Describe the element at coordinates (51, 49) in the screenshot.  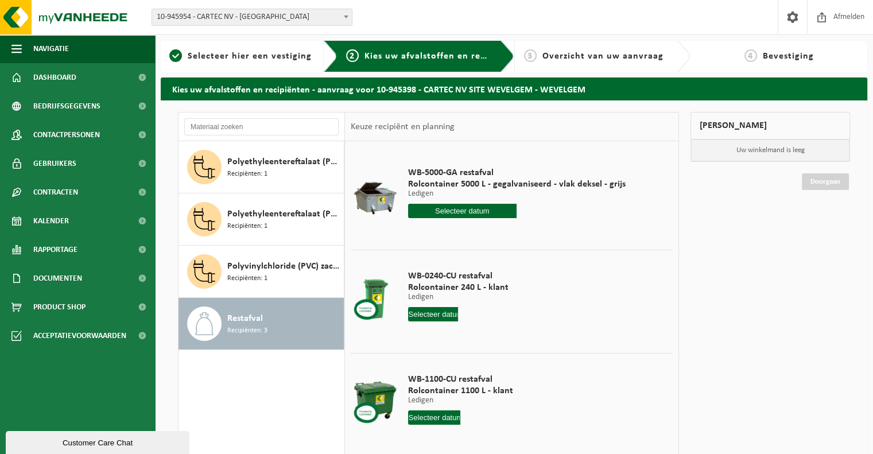
I see `span: Navigatie` at that location.